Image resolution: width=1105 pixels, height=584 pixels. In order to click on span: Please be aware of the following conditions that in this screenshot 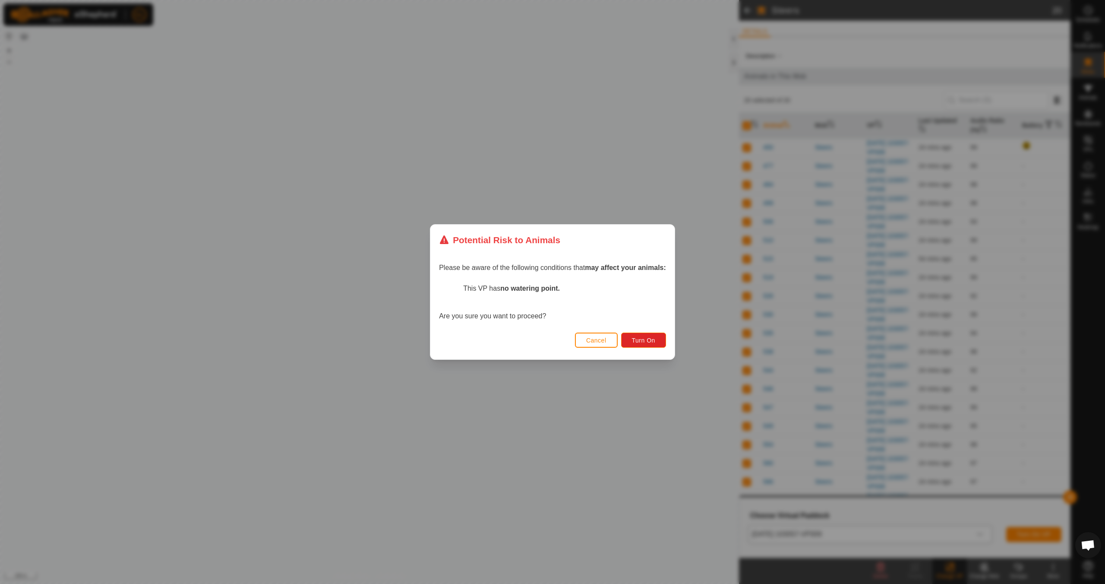, I will do `click(552, 267)`.